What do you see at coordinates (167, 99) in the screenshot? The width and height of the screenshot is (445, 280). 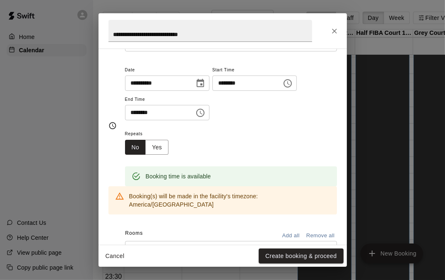 I see `span: End Time` at bounding box center [167, 99].